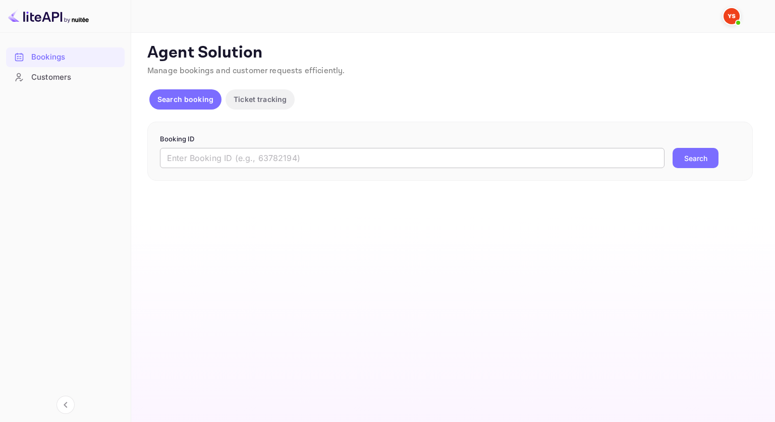 The image size is (775, 422). What do you see at coordinates (246, 71) in the screenshot?
I see `span: Manage bookings and customer requests efficiently.` at bounding box center [246, 71].